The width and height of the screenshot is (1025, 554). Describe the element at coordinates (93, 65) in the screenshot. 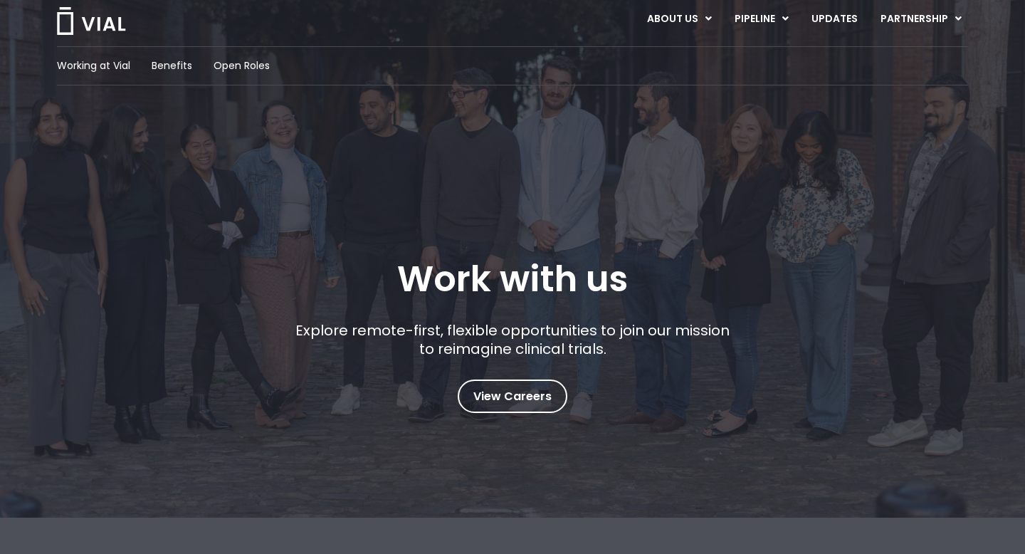

I see `span: Working at Vial` at that location.